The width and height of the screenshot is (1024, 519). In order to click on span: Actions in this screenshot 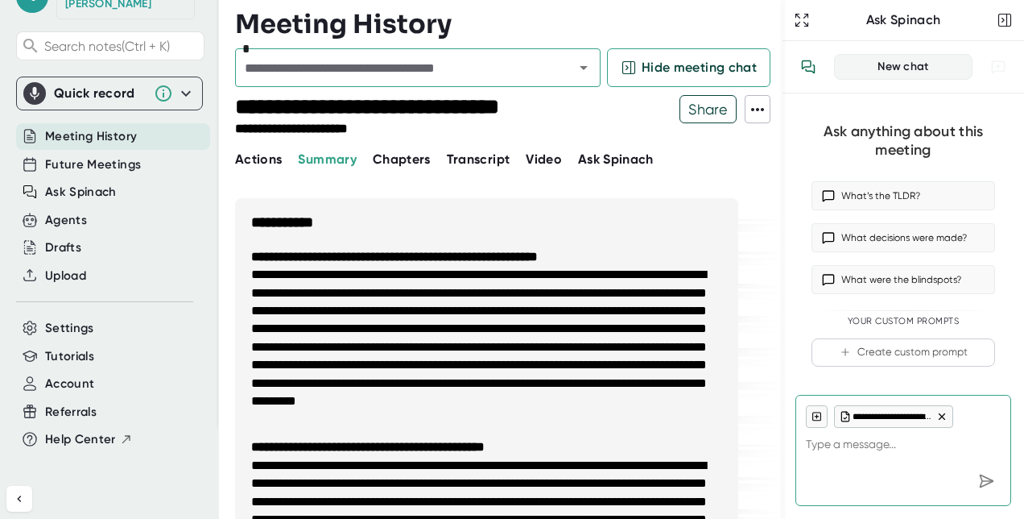, I will do `click(258, 159)`.